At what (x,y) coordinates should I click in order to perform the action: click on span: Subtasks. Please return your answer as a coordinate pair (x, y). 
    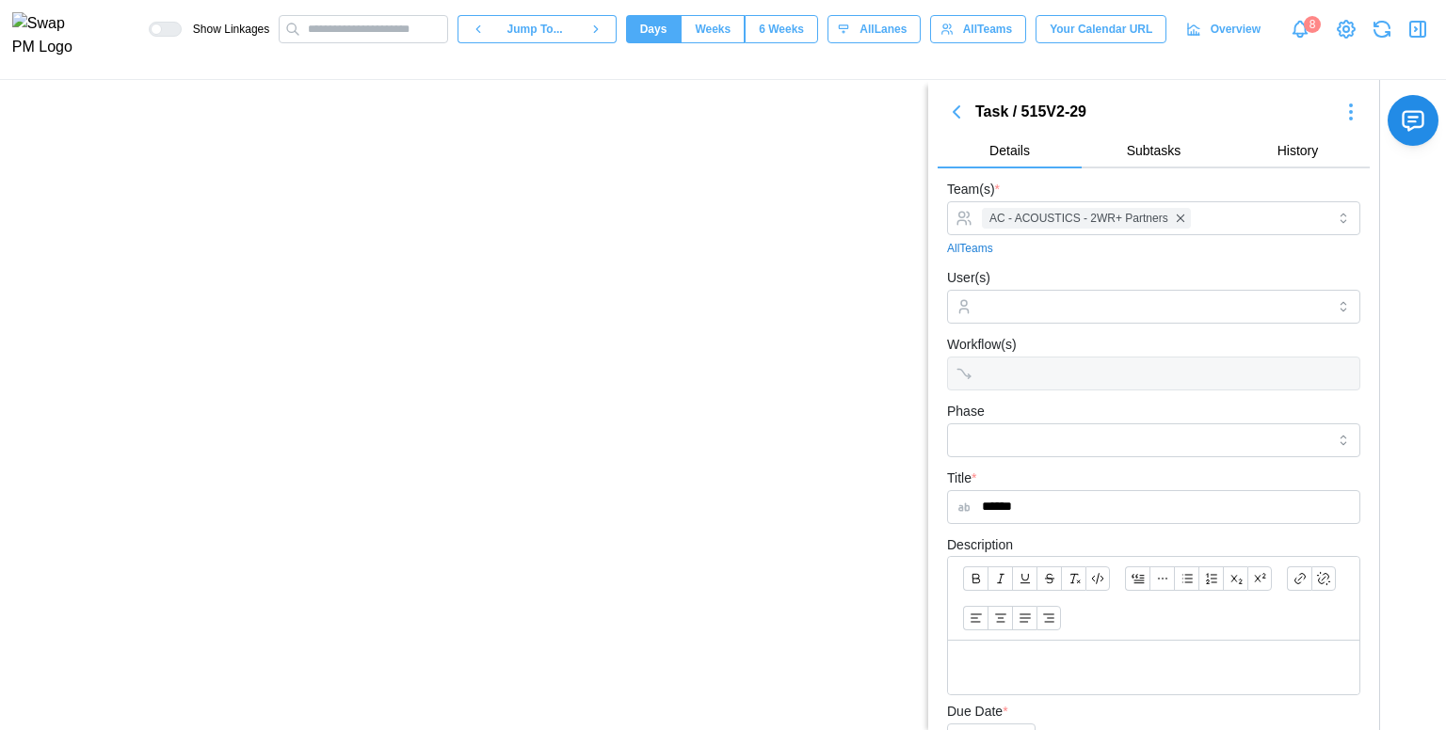
    Looking at the image, I should click on (1154, 151).